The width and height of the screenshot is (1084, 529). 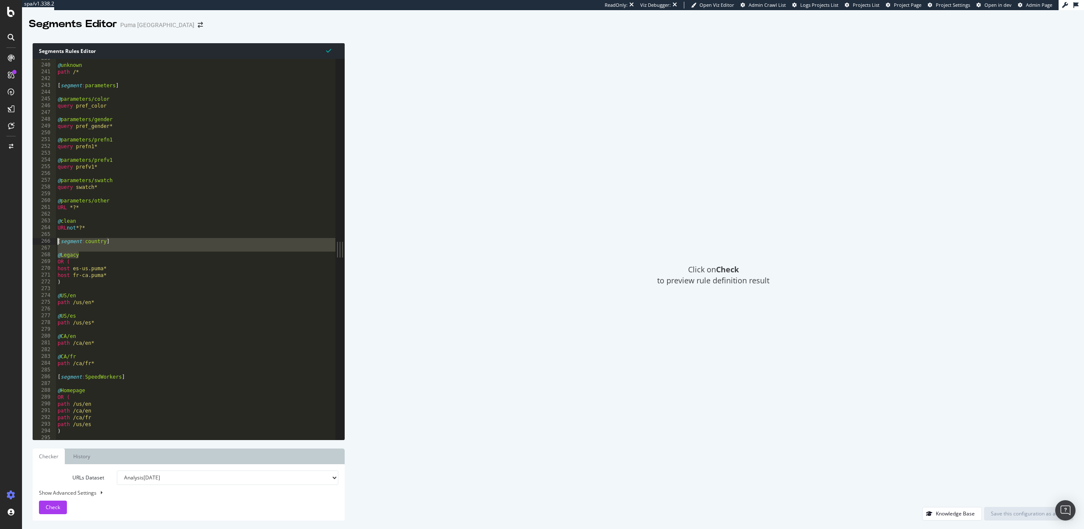 What do you see at coordinates (956, 513) in the screenshot?
I see `div: Knowledge Base` at bounding box center [956, 513].